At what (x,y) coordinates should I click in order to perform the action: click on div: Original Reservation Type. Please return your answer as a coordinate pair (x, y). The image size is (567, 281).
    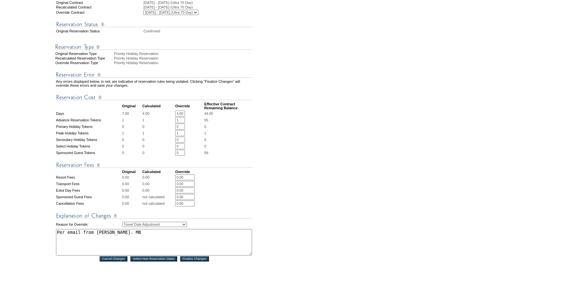
    Looking at the image, I should click on (84, 54).